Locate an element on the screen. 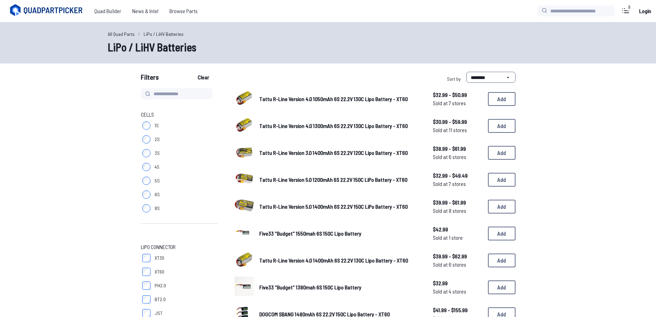  a: Tattu R-Line Version 5.0 1400mAh 6S 22.2V 150C LiPo Battery - XT60 is located at coordinates (341, 206).